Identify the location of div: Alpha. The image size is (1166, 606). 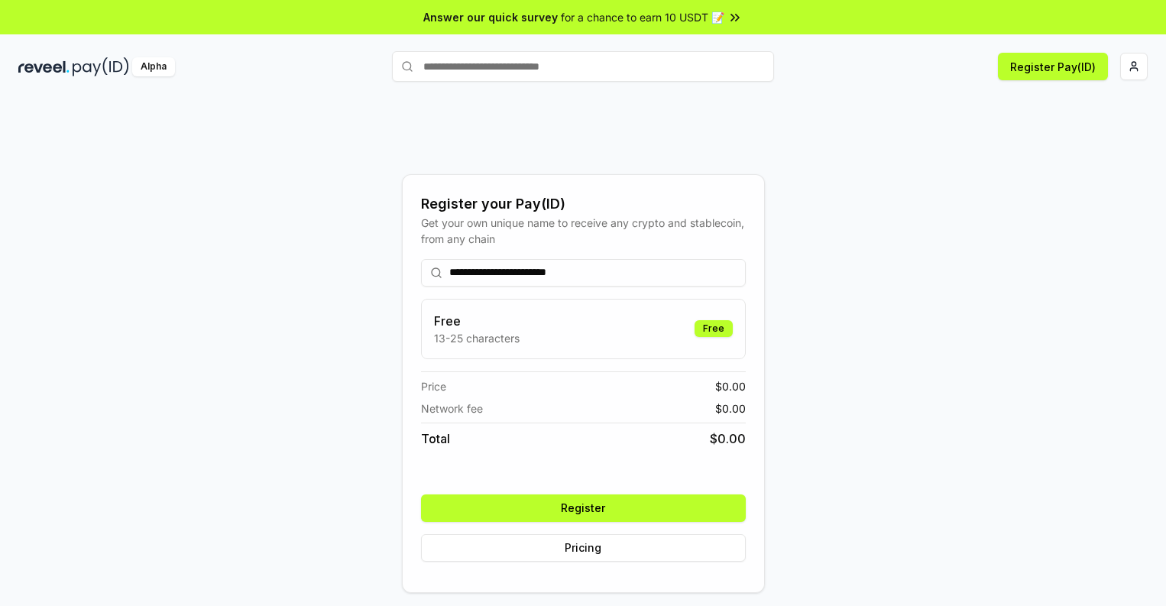
(154, 66).